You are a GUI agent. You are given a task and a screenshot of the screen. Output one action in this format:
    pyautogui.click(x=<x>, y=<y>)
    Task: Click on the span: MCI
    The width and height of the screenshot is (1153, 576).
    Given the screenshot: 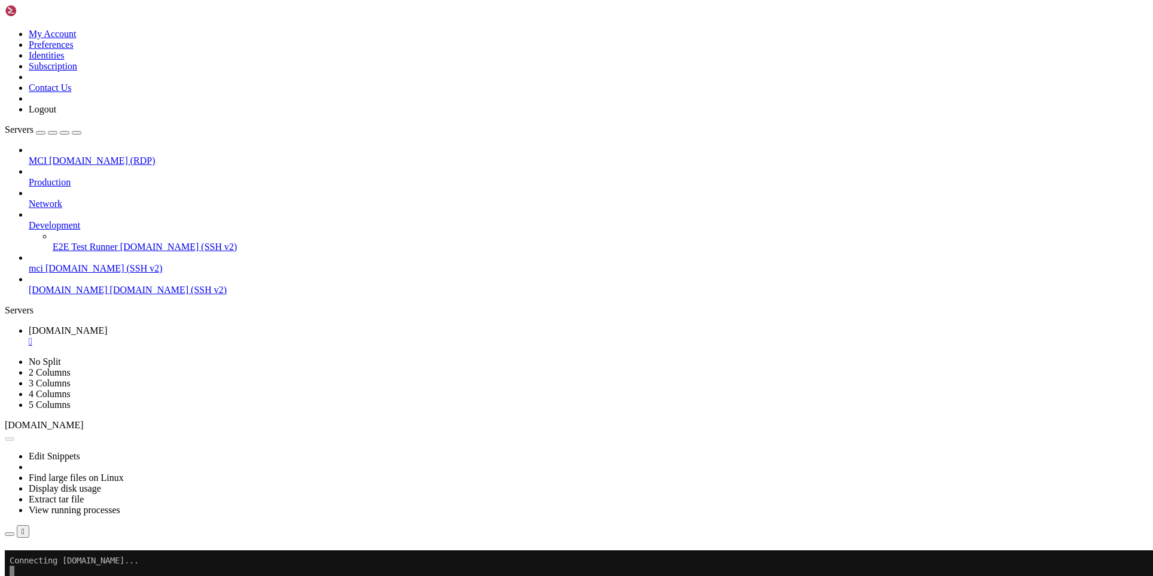 What is the action you would take?
    pyautogui.click(x=38, y=160)
    